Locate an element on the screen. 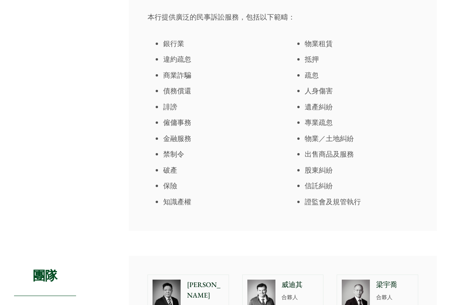 This screenshot has width=451, height=305. li: 誹謗 is located at coordinates (220, 107).